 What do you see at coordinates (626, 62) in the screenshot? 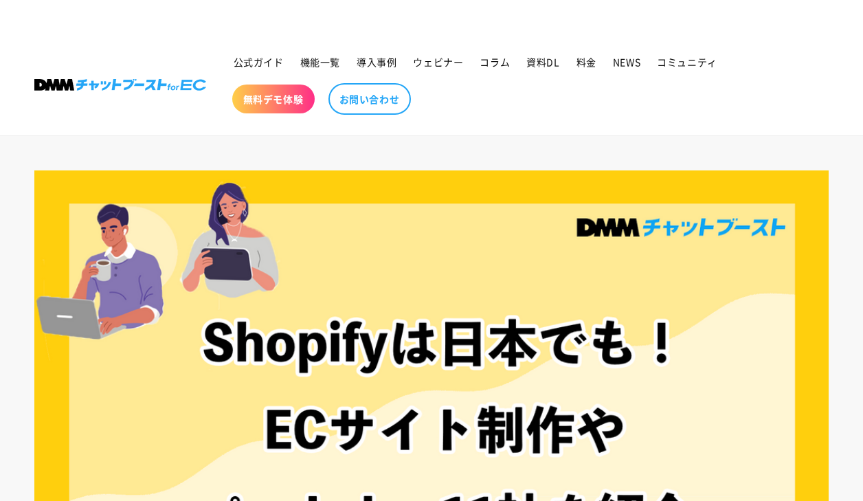
I see `a: NEWS` at bounding box center [626, 62].